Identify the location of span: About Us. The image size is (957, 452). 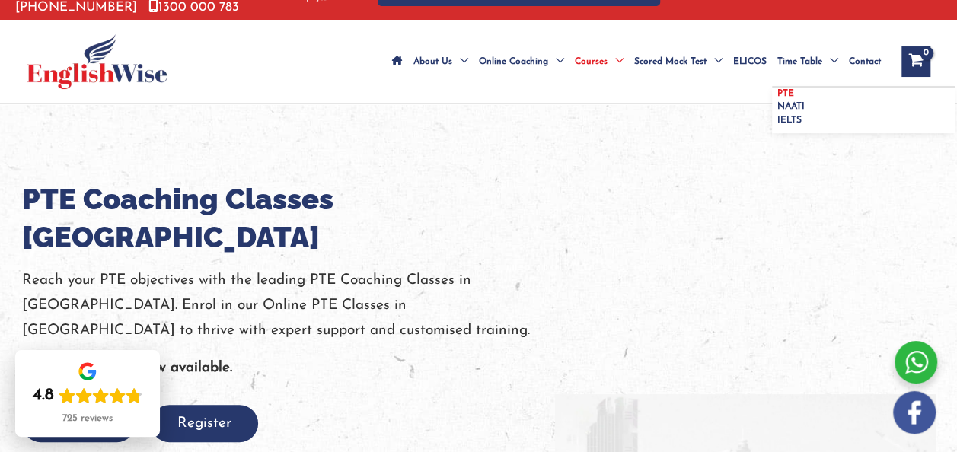
(433, 62).